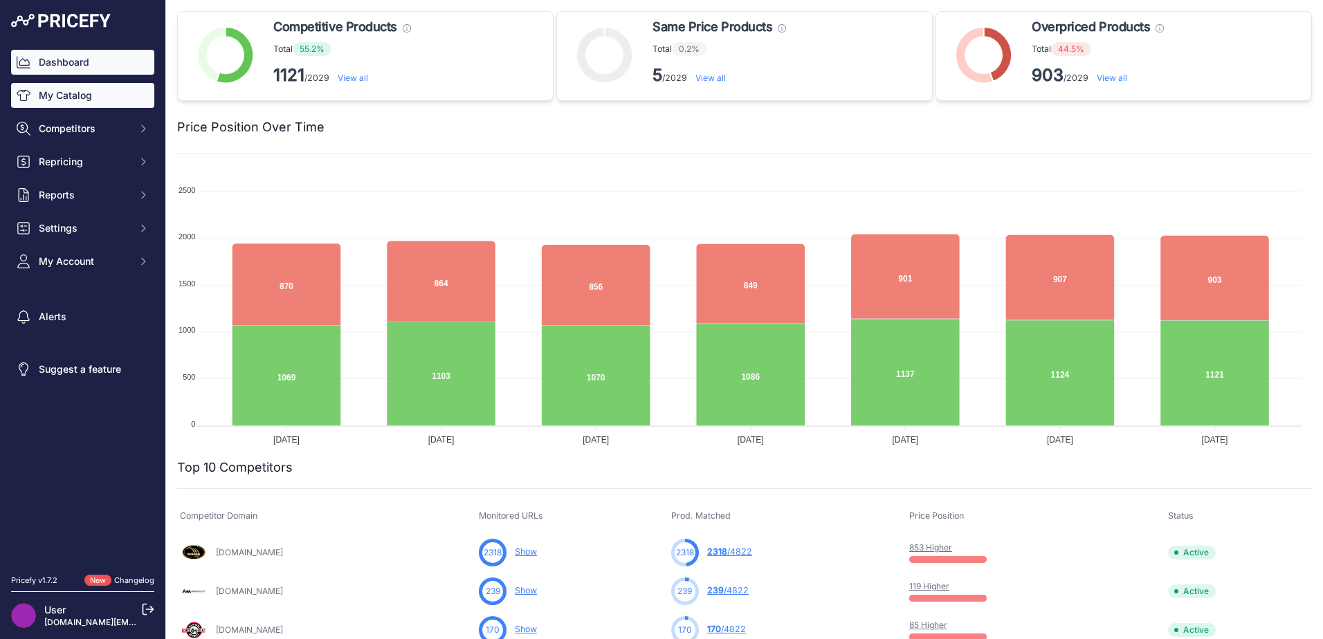 The image size is (1323, 639). Describe the element at coordinates (82, 304) in the screenshot. I see `nav: Sidebar` at that location.